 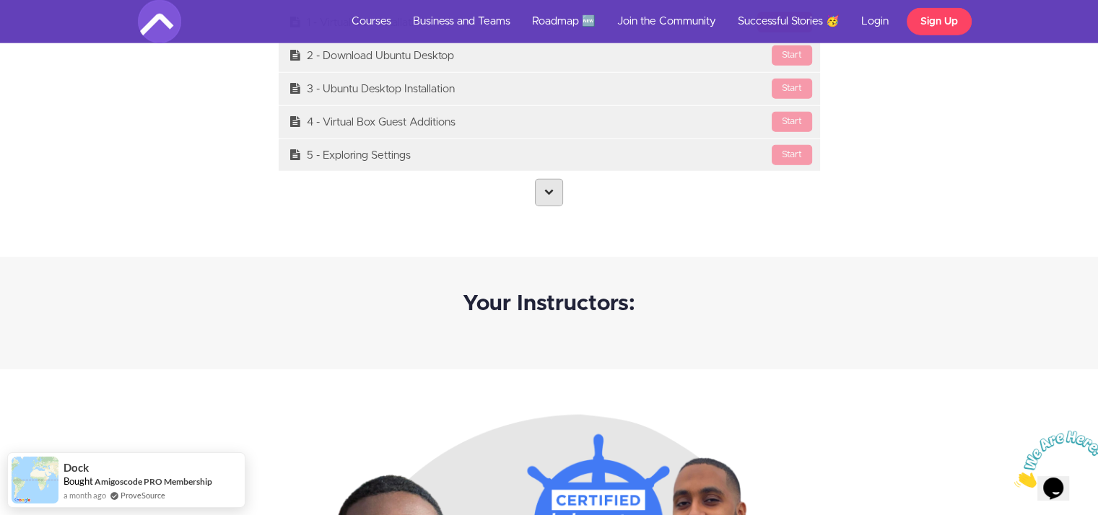 What do you see at coordinates (78, 481) in the screenshot?
I see `span: Bought` at bounding box center [78, 481].